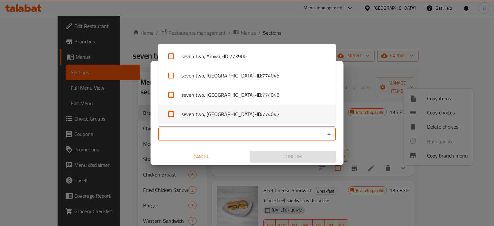  What do you see at coordinates (271, 76) in the screenshot?
I see `span: 774045` at bounding box center [271, 76].